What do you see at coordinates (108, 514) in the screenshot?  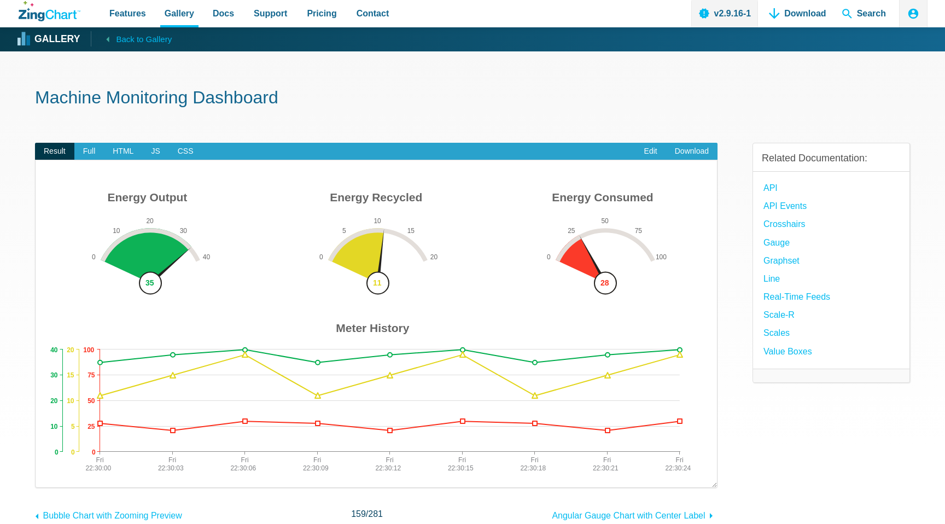 I see `a: Bubble Chart with Zooming Preview` at bounding box center [108, 514].